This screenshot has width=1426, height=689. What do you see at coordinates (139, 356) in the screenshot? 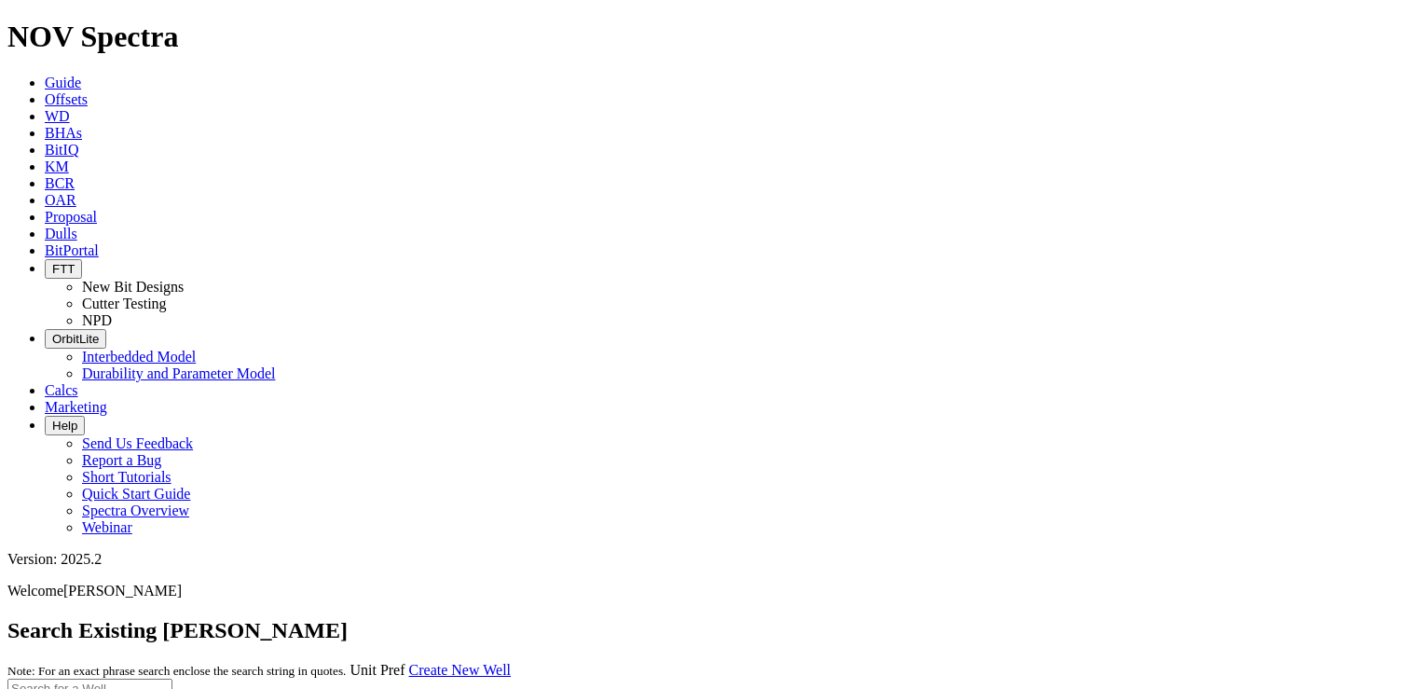
I see `a: Interbedded Model` at bounding box center [139, 356].